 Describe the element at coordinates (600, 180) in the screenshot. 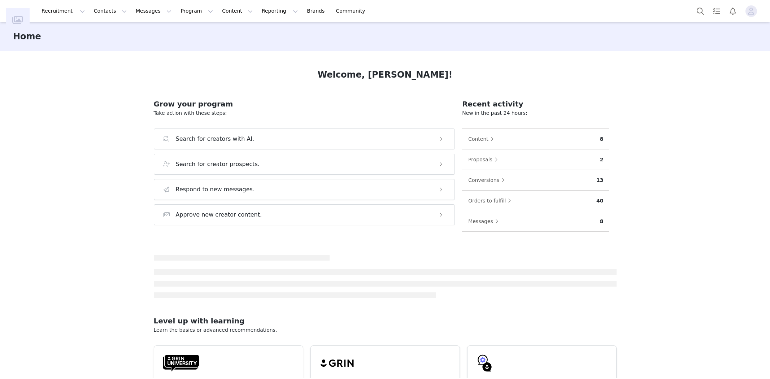

I see `p: 13` at that location.